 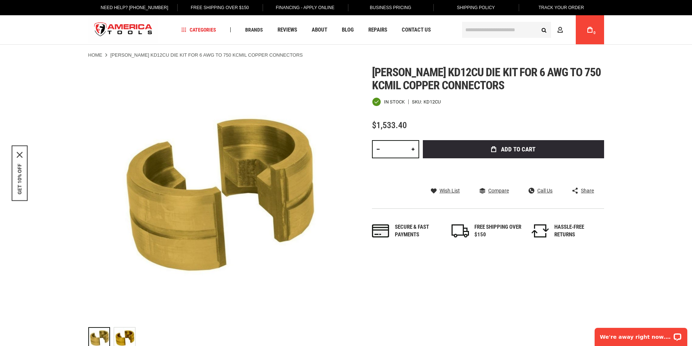 What do you see at coordinates (319, 30) in the screenshot?
I see `a: About` at bounding box center [319, 30].